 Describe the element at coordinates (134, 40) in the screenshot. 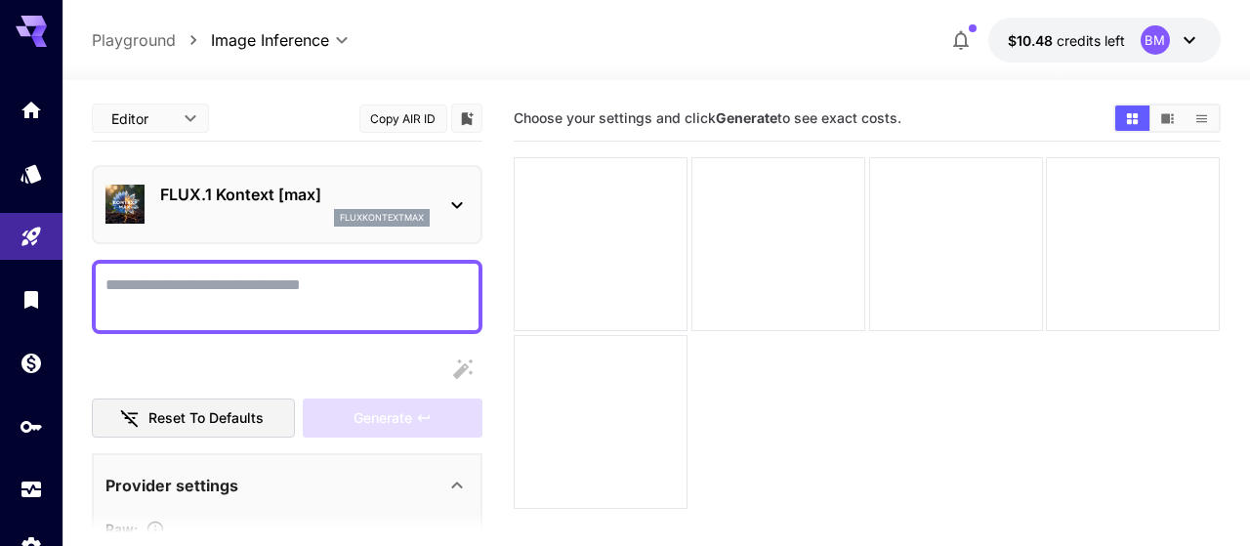

I see `a: Playground` at that location.